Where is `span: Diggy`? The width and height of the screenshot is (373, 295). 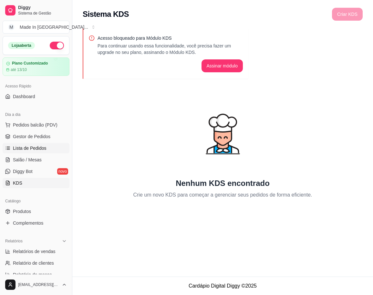 span: Diggy is located at coordinates (42, 8).